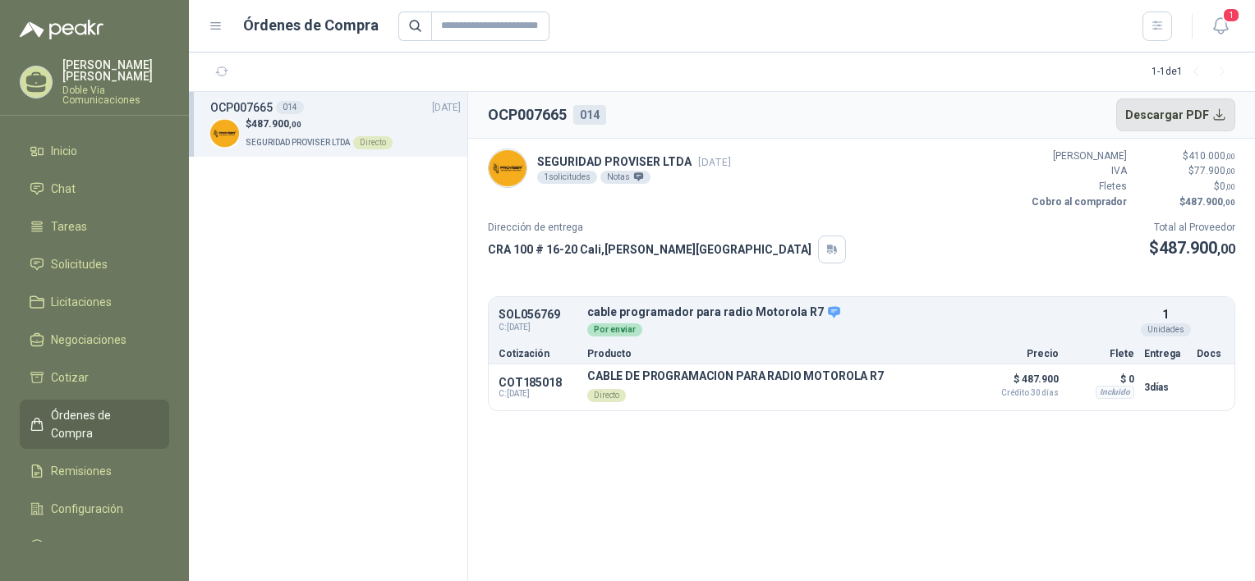 The width and height of the screenshot is (1255, 581). Describe the element at coordinates (94, 378) in the screenshot. I see `a: Cotizar` at that location.